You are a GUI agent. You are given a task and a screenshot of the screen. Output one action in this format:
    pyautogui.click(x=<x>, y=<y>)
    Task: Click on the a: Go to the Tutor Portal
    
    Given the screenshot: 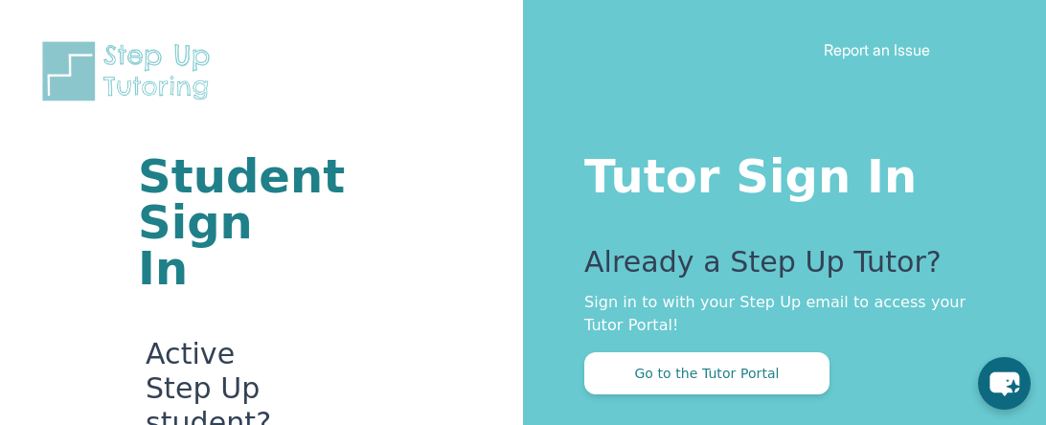 What is the action you would take?
    pyautogui.click(x=707, y=372)
    